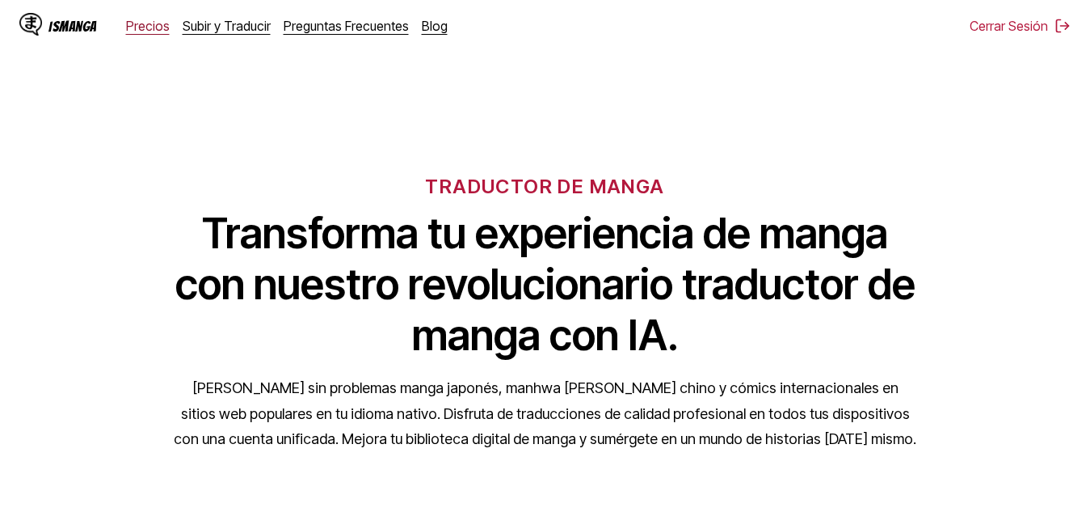  Describe the element at coordinates (73, 26) in the screenshot. I see `div: IsManga` at that location.